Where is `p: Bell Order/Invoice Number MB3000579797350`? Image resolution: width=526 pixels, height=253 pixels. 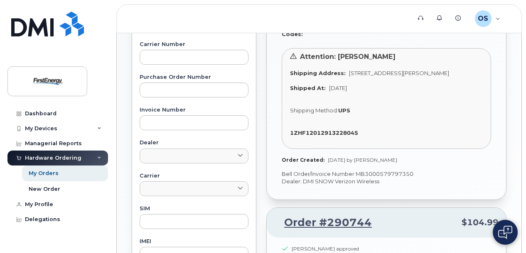 p: Bell Order/Invoice Number MB3000579797350 is located at coordinates (386, 174).